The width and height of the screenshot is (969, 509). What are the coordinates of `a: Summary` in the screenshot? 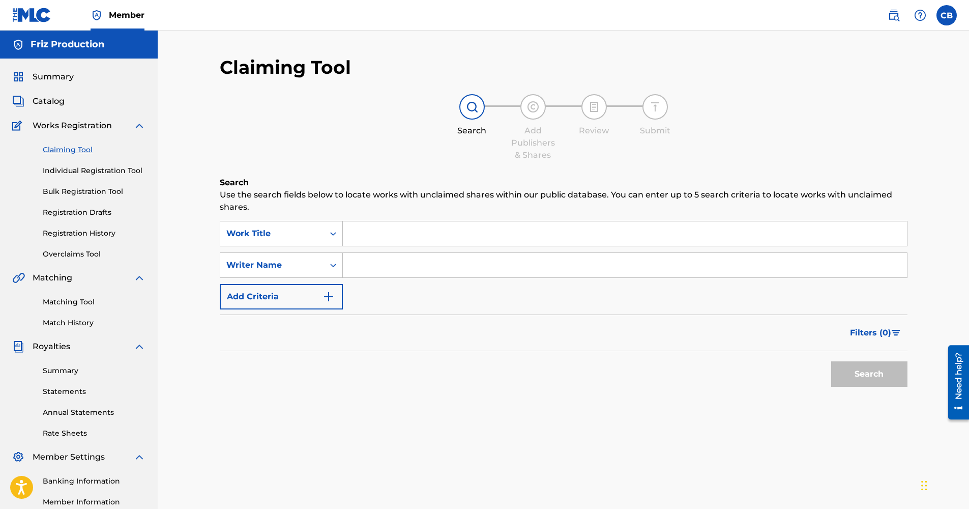 It's located at (94, 370).